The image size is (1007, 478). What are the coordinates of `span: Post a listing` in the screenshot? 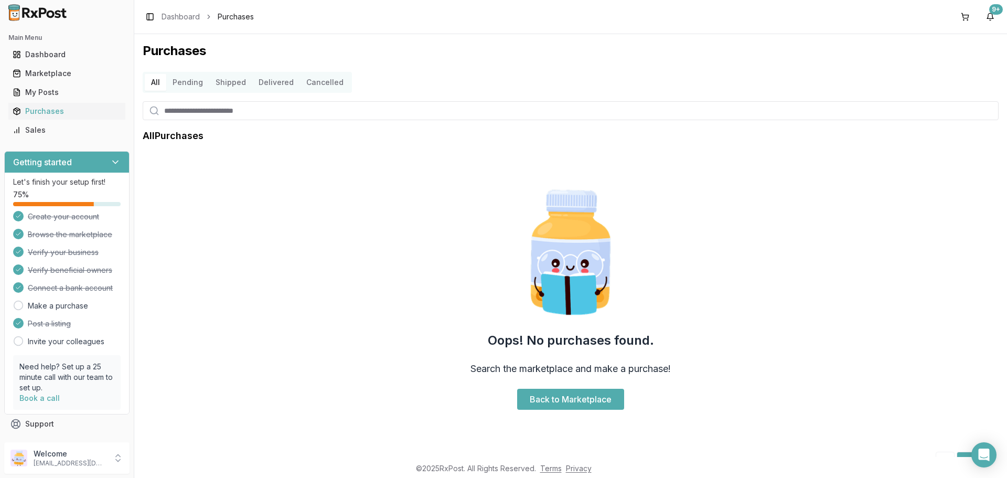 It's located at (49, 324).